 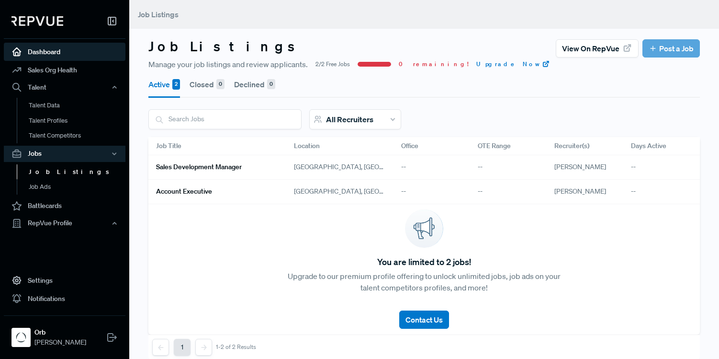 What do you see at coordinates (65, 87) in the screenshot?
I see `div: Talent` at bounding box center [65, 87].